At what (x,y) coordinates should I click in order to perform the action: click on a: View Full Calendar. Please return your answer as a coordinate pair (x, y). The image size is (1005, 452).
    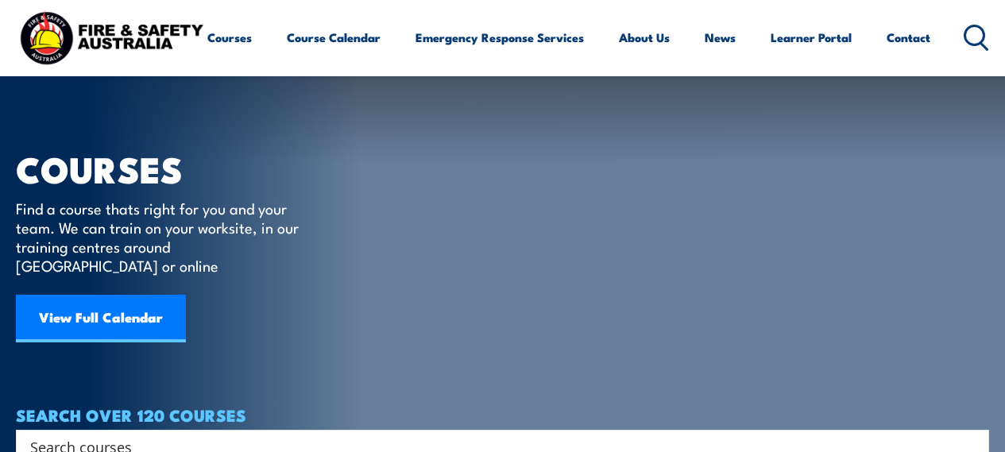
    Looking at the image, I should click on (101, 319).